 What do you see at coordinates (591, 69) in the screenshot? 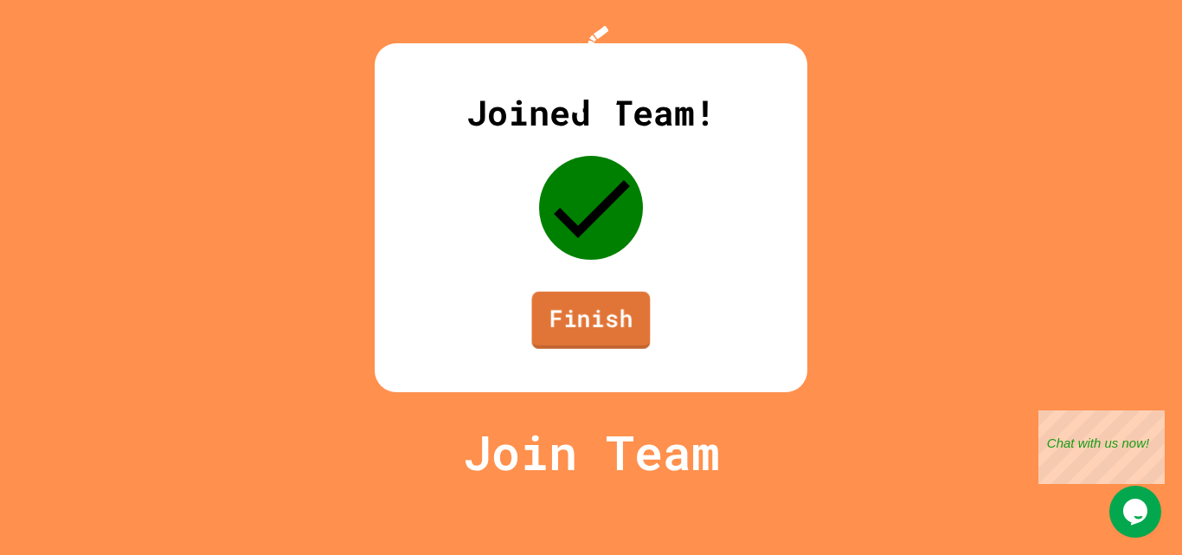
I see `img: Logo.svg` at bounding box center [591, 69].